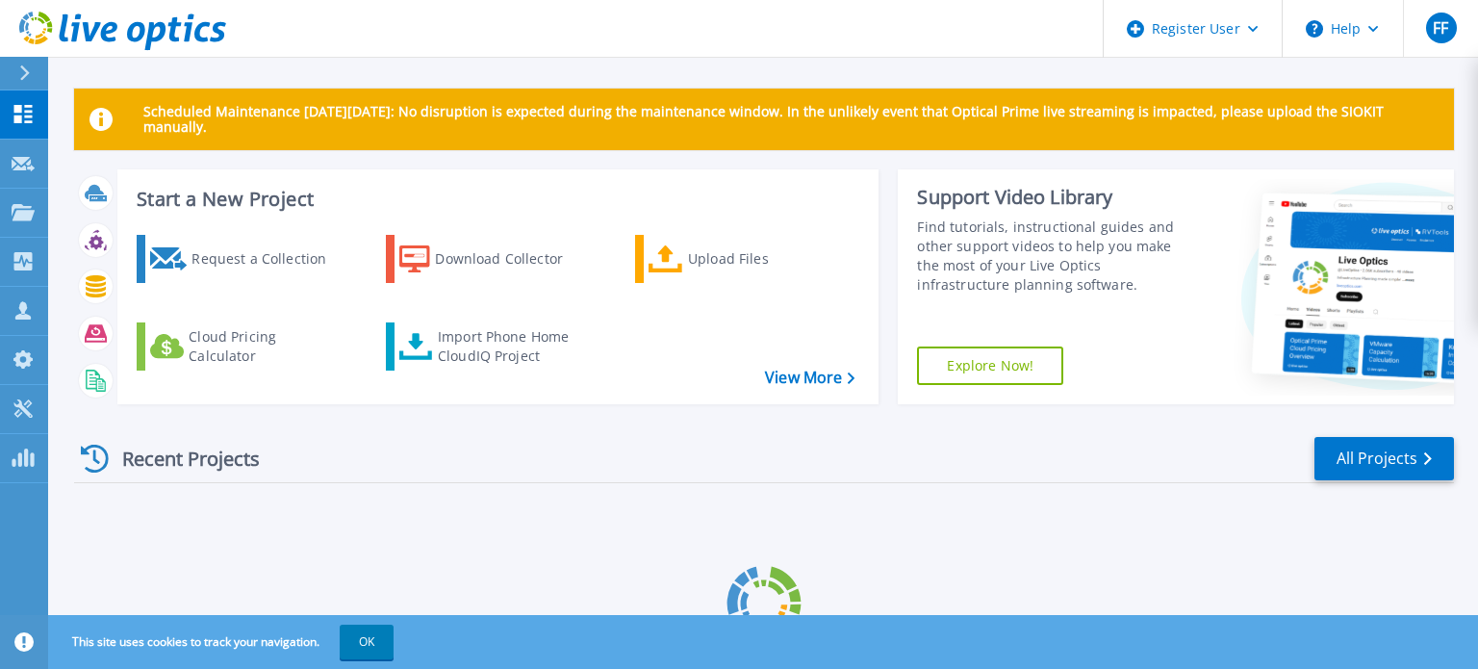 This screenshot has height=669, width=1478. What do you see at coordinates (367, 642) in the screenshot?
I see `button: OK` at bounding box center [367, 642].